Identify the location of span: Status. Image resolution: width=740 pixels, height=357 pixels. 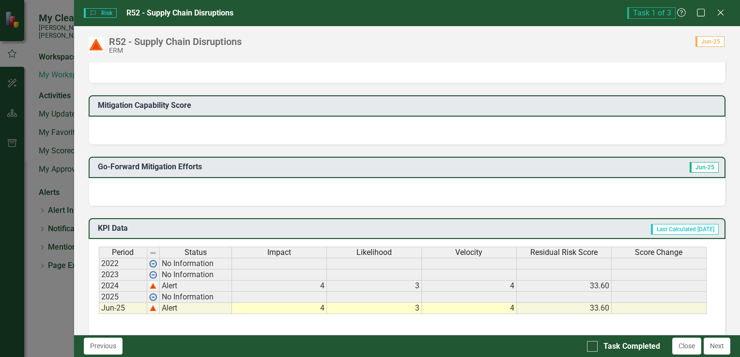
(196, 253).